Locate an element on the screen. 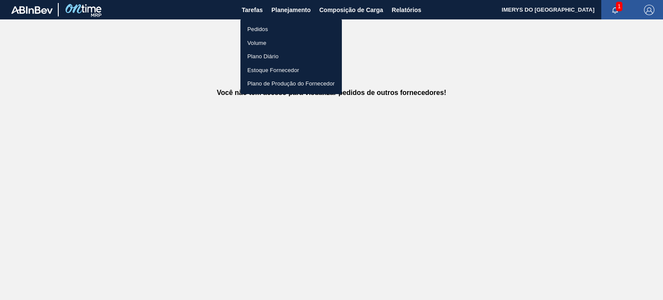 The width and height of the screenshot is (663, 300). li: Estoque Fornecedor is located at coordinates (291, 70).